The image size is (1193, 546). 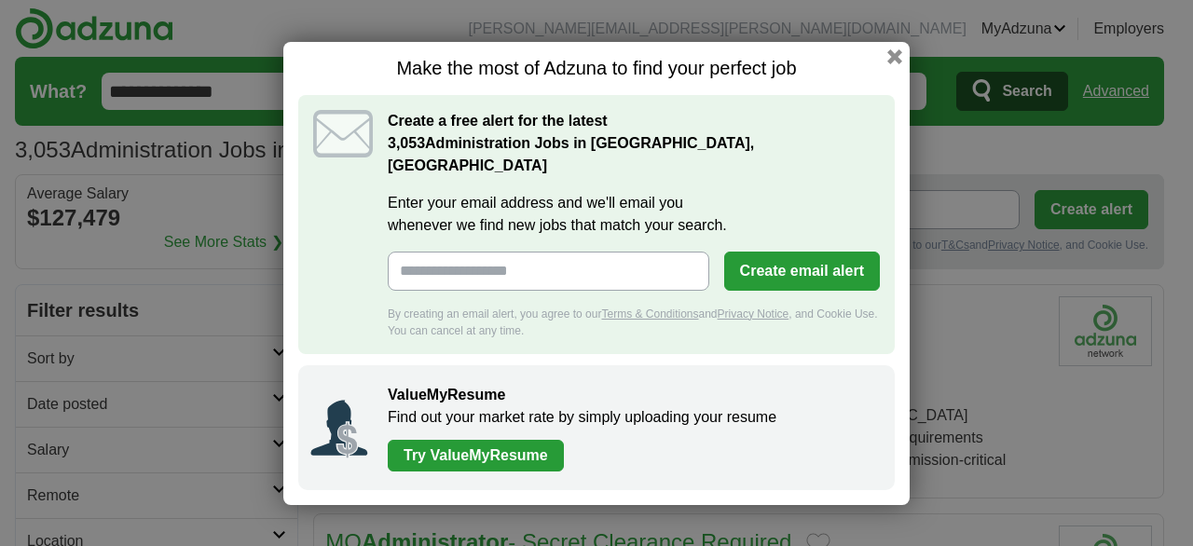 I want to click on h1: Make the most of Adzuna to find your perfect job, so click(x=597, y=68).